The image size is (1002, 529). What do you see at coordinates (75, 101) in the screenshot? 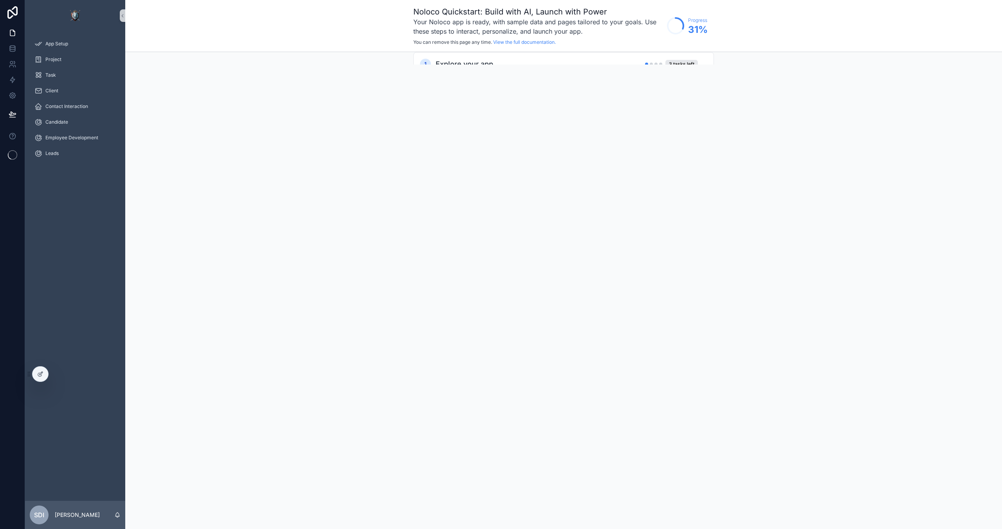
I see `div: scrollable content` at bounding box center [75, 101].